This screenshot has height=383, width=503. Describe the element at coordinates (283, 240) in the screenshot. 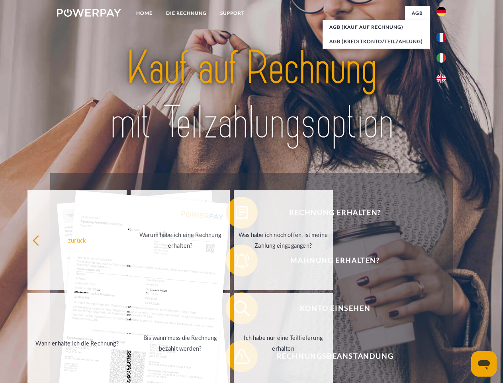

I see `a: Was habe ich noch offen, ist meine Zahlung eingegangen?` at that location.